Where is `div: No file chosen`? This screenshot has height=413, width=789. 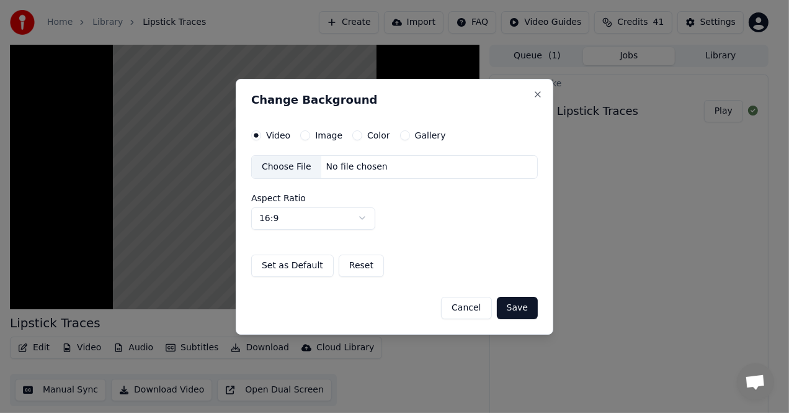
div: No file chosen is located at coordinates (357, 167).